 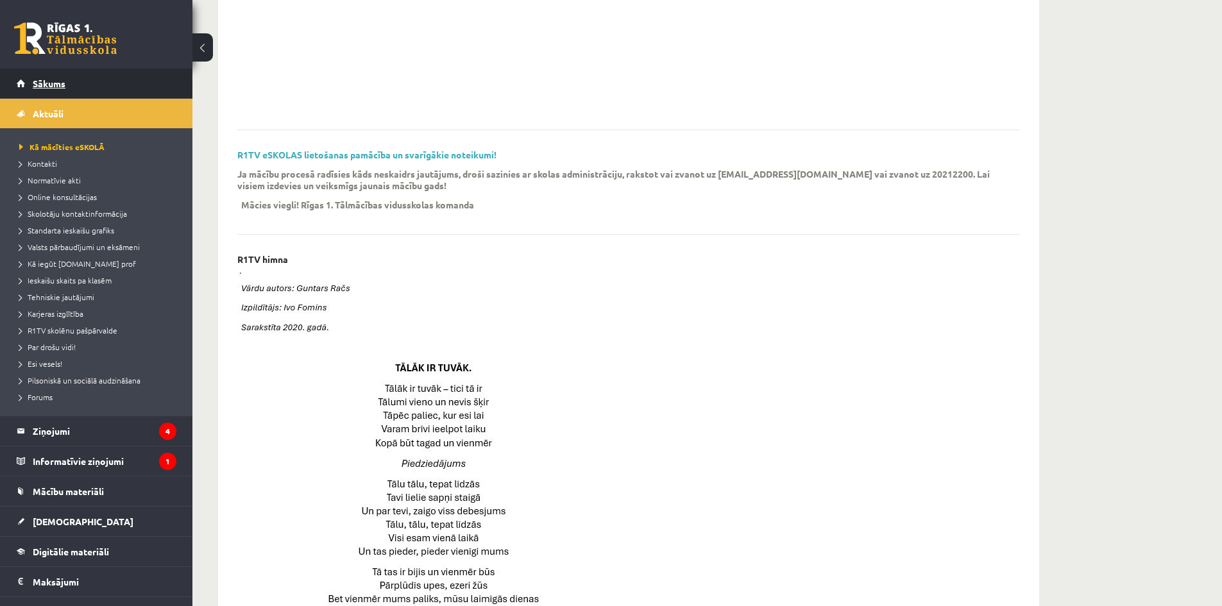 I want to click on a: Valsts pārbaudījumi un eksāmeni, so click(x=99, y=247).